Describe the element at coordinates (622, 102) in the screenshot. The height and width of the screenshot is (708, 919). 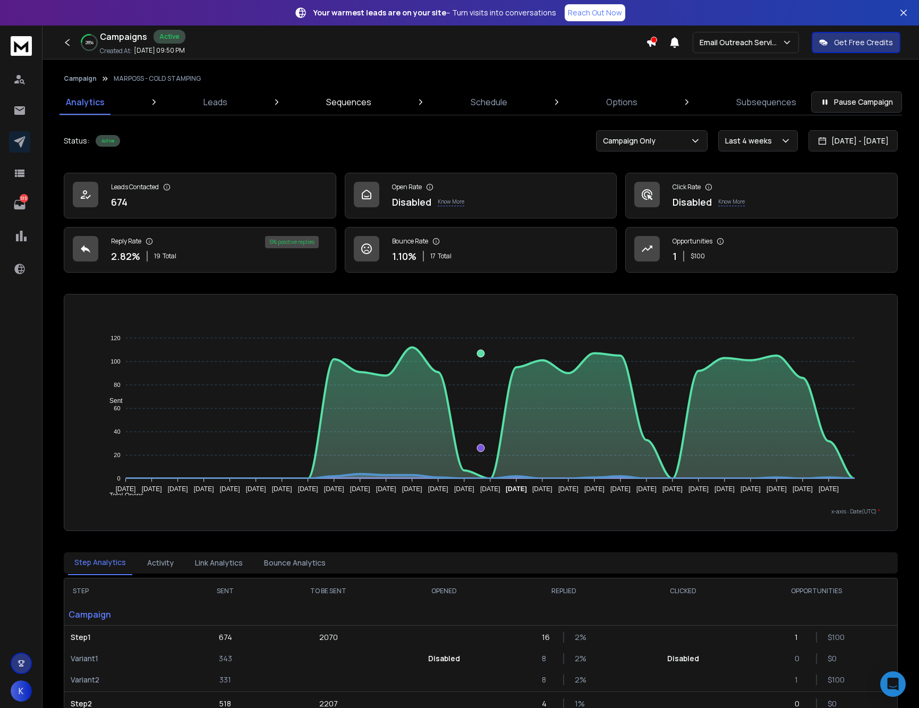
I see `a: Options` at that location.